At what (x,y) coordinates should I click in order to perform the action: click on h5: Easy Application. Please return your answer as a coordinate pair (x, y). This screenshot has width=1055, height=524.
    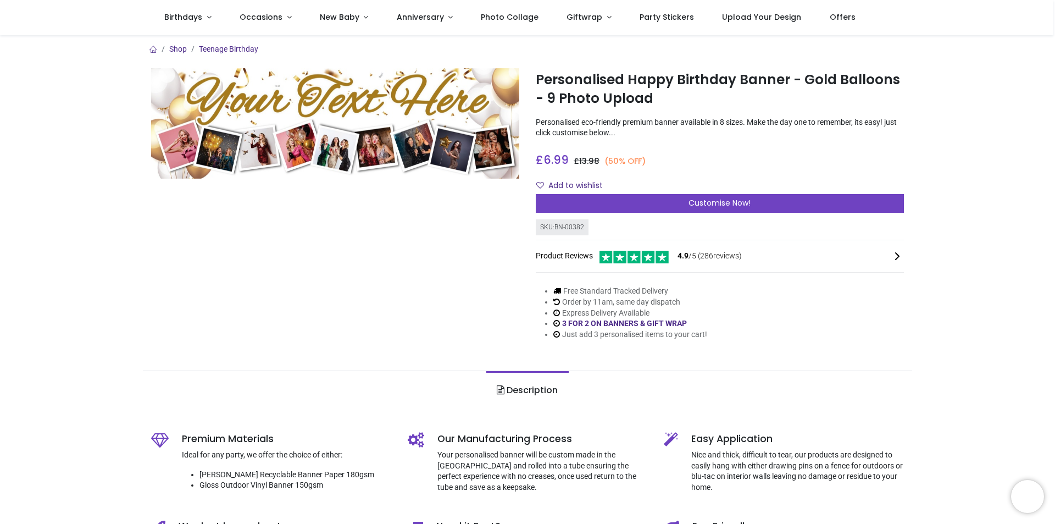
    Looking at the image, I should click on (797, 438).